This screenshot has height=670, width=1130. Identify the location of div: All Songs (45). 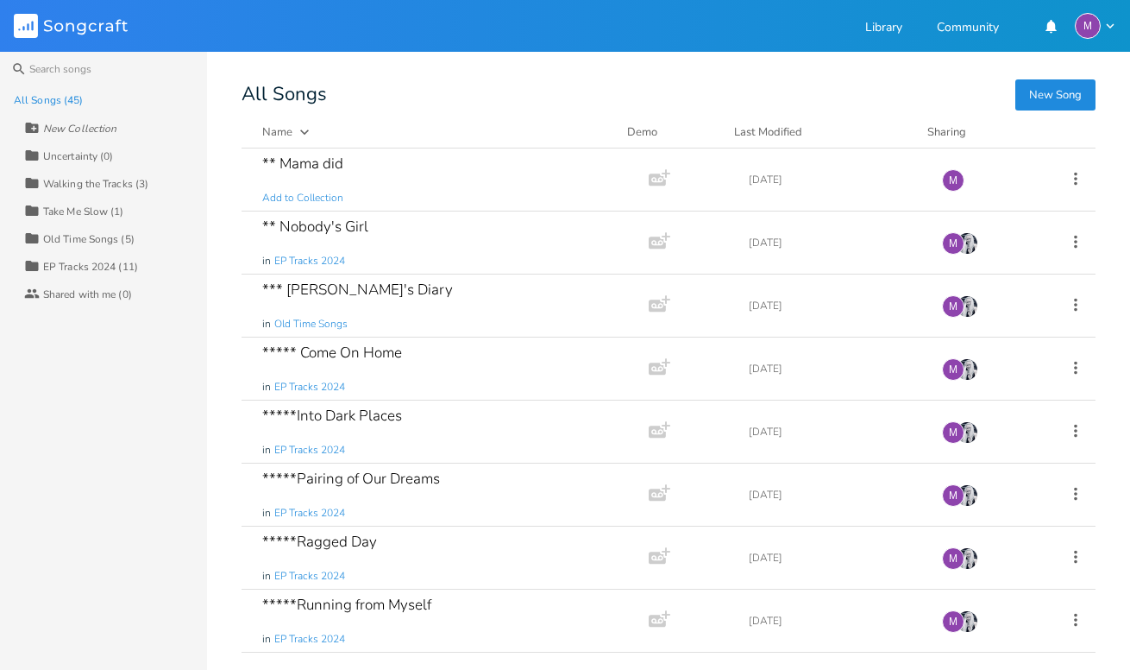
(48, 100).